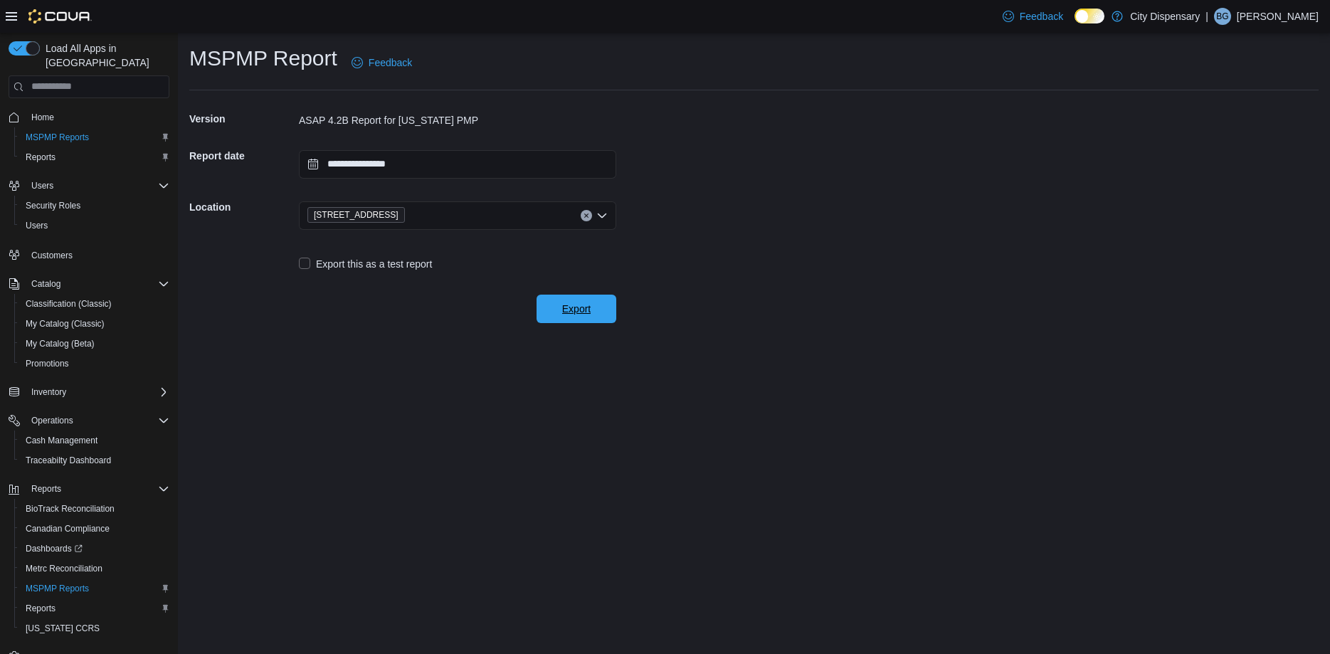 Image resolution: width=1330 pixels, height=654 pixels. I want to click on input: Press the down key to open a popover containing a calendar., so click(458, 164).